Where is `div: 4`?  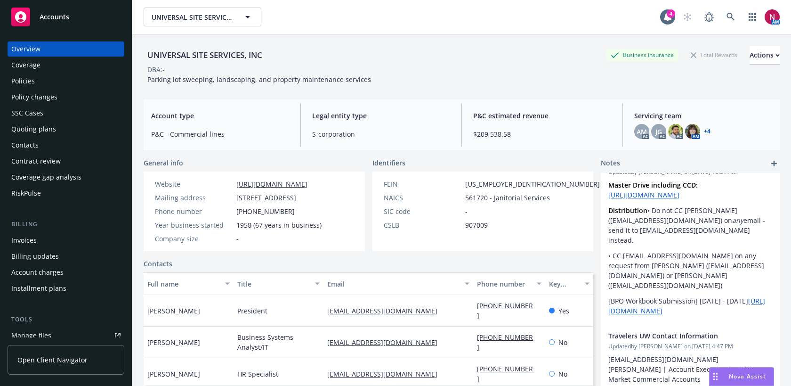
div: 4 is located at coordinates (671, 14).